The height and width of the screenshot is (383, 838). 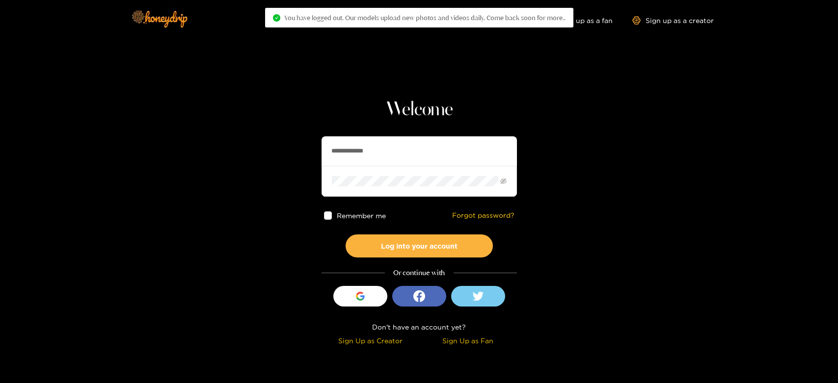 What do you see at coordinates (370, 341) in the screenshot?
I see `div: Sign Up as Creator` at bounding box center [370, 341].